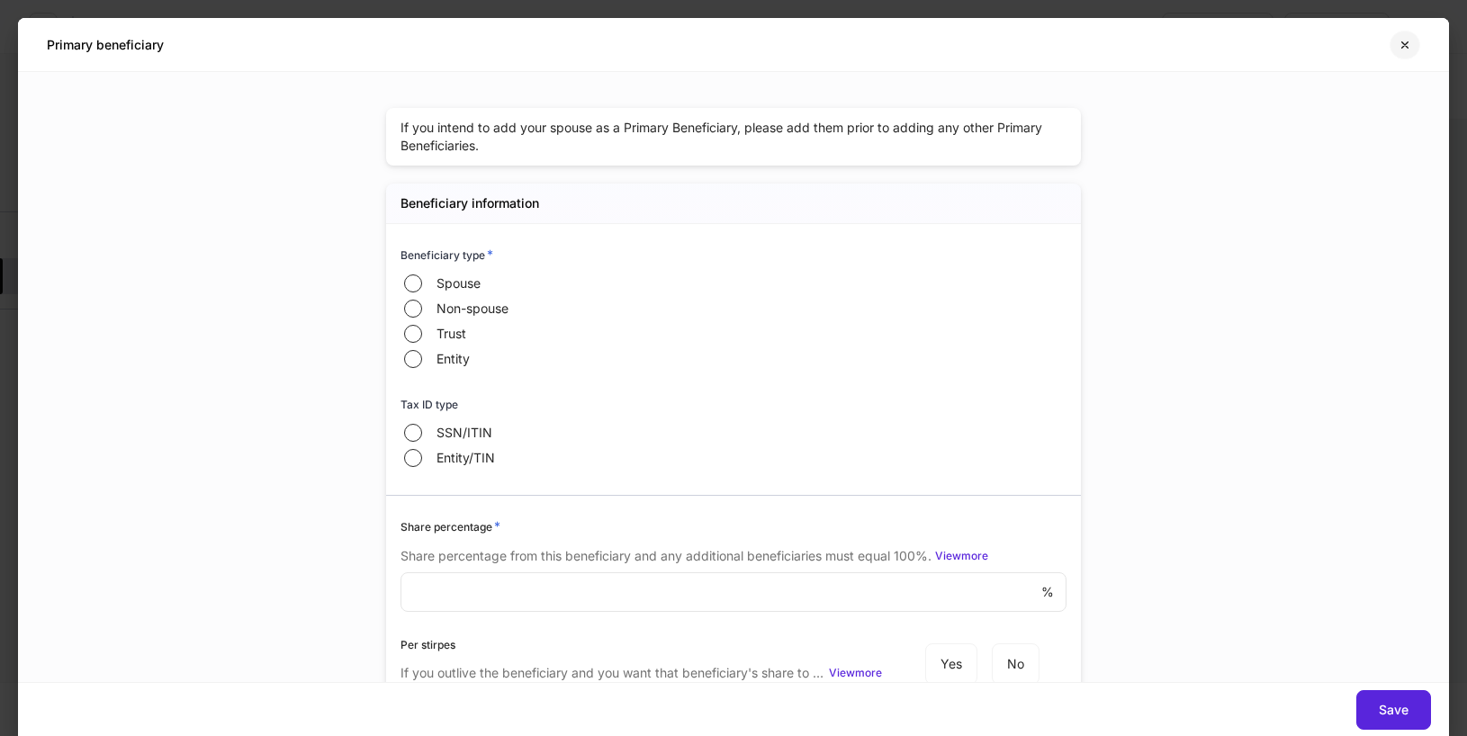 Image resolution: width=1467 pixels, height=736 pixels. I want to click on span: SSN/ITIN, so click(464, 433).